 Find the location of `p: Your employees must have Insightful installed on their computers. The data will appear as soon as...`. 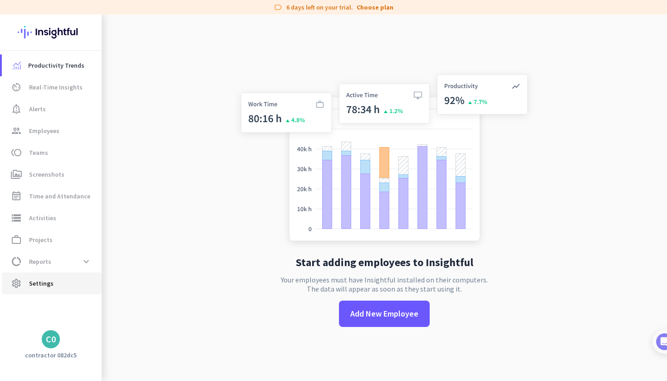

p: Your employees must have Insightful installed on their computers. The data will appear as soon as... is located at coordinates (385, 284).